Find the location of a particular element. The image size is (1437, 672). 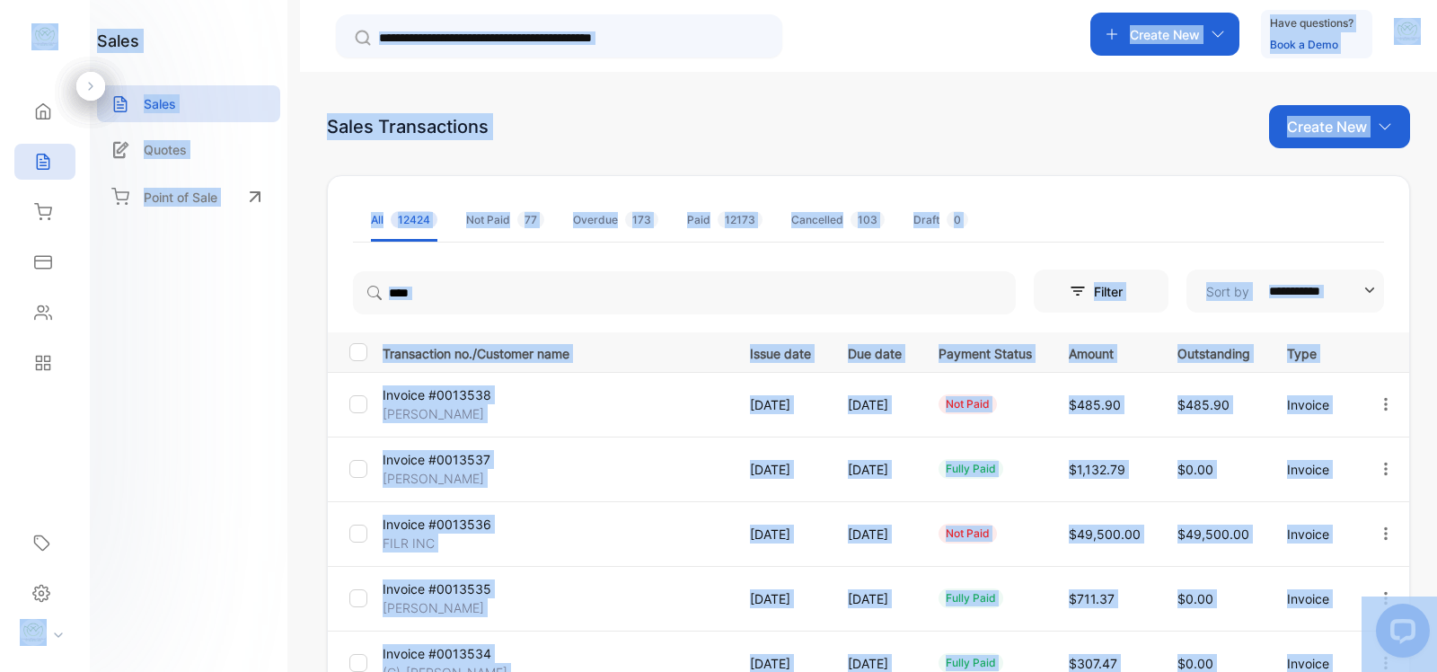

p: Invoice #0013535 is located at coordinates (440, 588).